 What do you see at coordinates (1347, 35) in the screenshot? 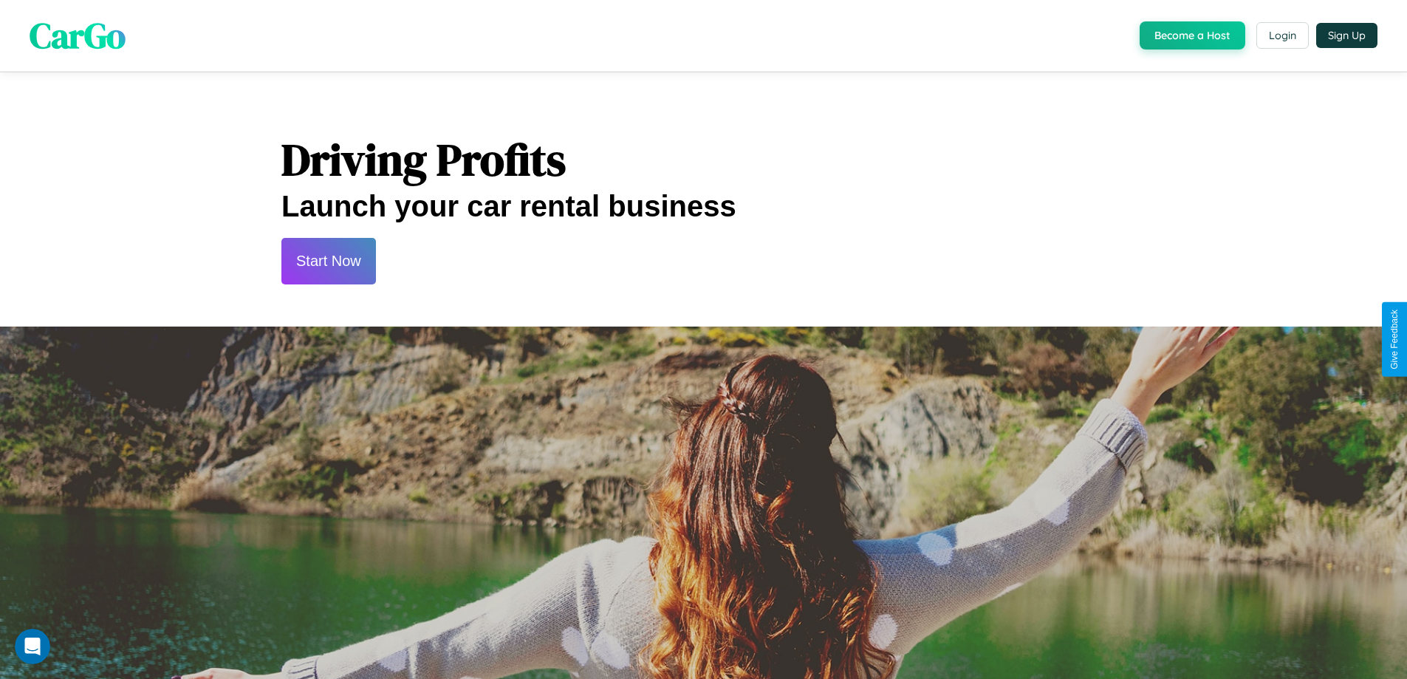
I see `button: Sign Up` at bounding box center [1347, 35].